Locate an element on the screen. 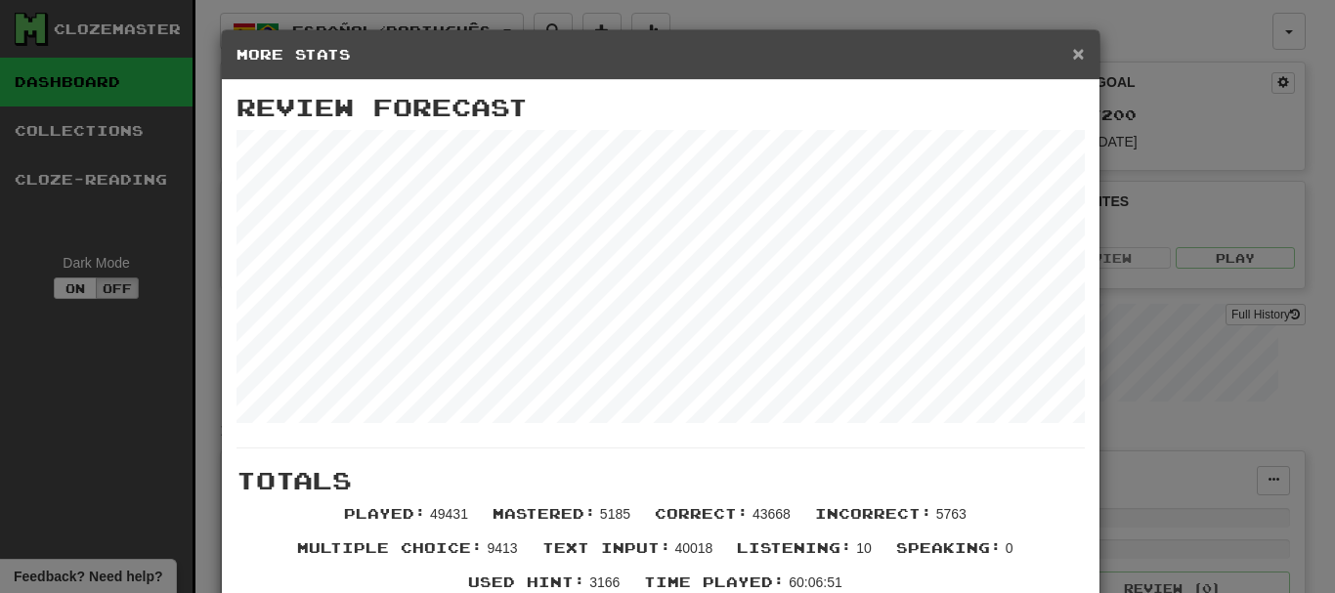  li: 10 is located at coordinates (806, 555).